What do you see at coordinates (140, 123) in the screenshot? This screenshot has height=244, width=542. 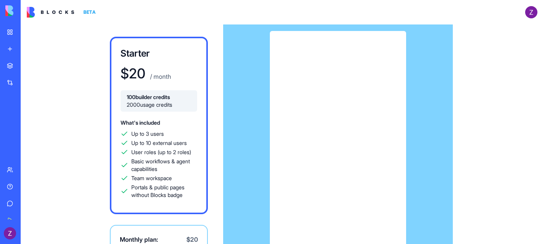 I see `span: What's included` at bounding box center [140, 123].